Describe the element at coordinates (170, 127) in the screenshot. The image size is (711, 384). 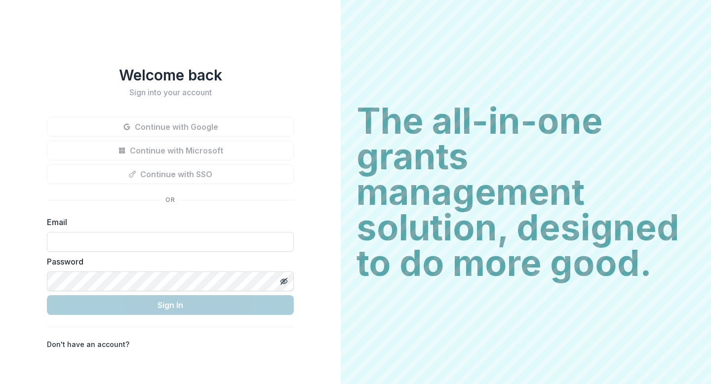
I see `button: Continue with Google` at that location.